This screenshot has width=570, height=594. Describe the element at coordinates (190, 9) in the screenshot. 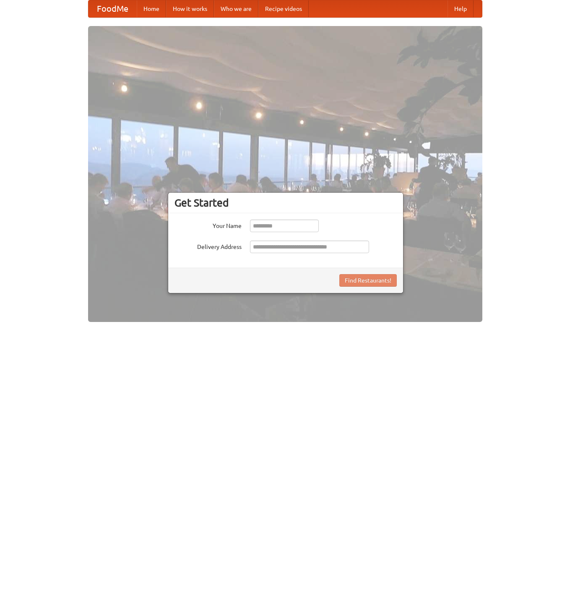

I see `a: How it works` at that location.